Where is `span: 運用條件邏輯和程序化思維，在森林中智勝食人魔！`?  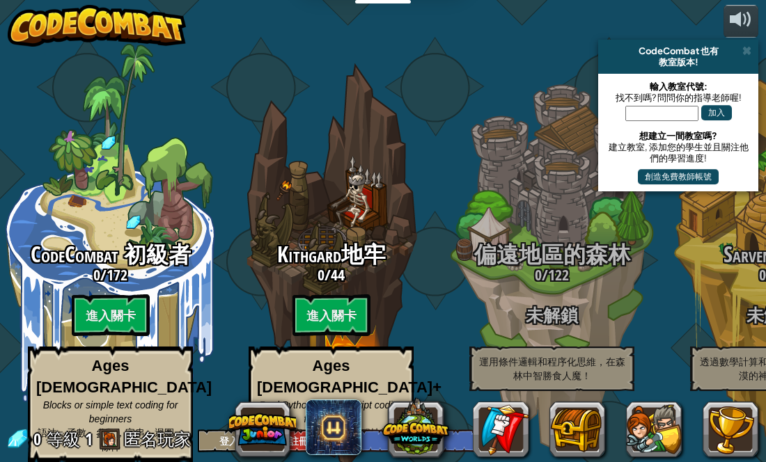
span: 運用條件邏輯和程序化思維，在森林中智勝食人魔！ is located at coordinates (552, 369).